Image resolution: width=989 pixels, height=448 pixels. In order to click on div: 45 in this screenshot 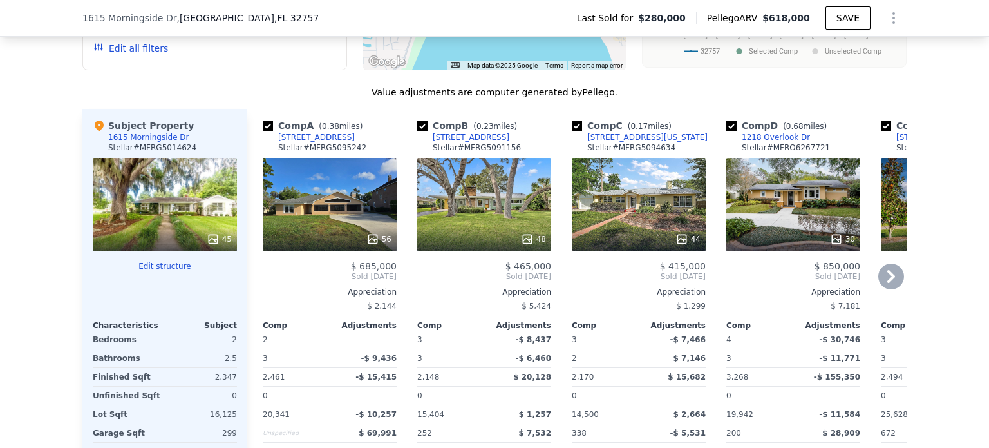, I will do `click(219, 239)`.